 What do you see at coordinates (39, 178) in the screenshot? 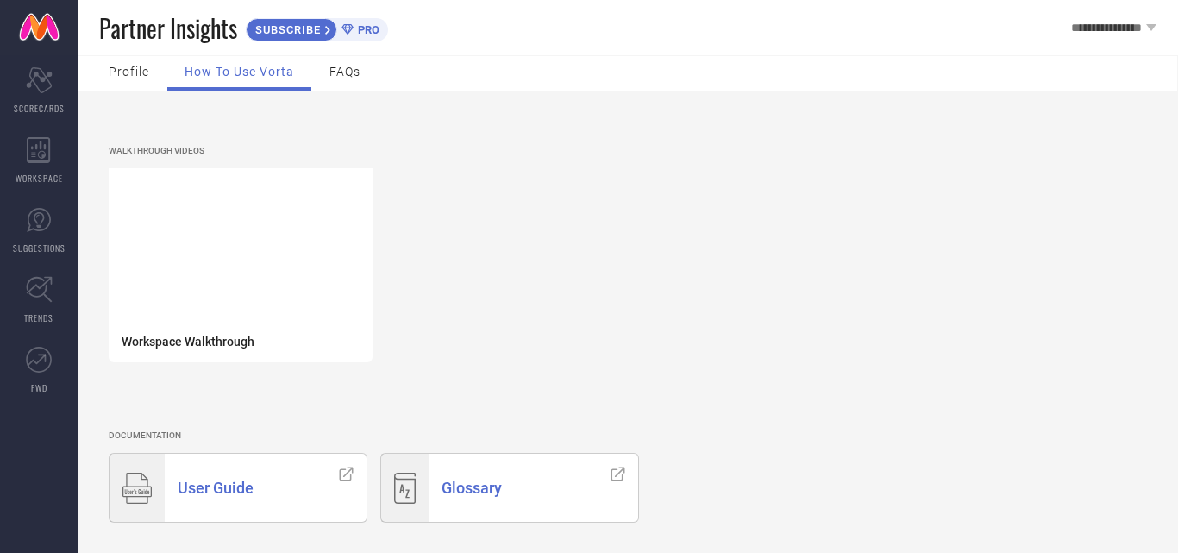
I see `span: WORKSPACE` at bounding box center [39, 178].